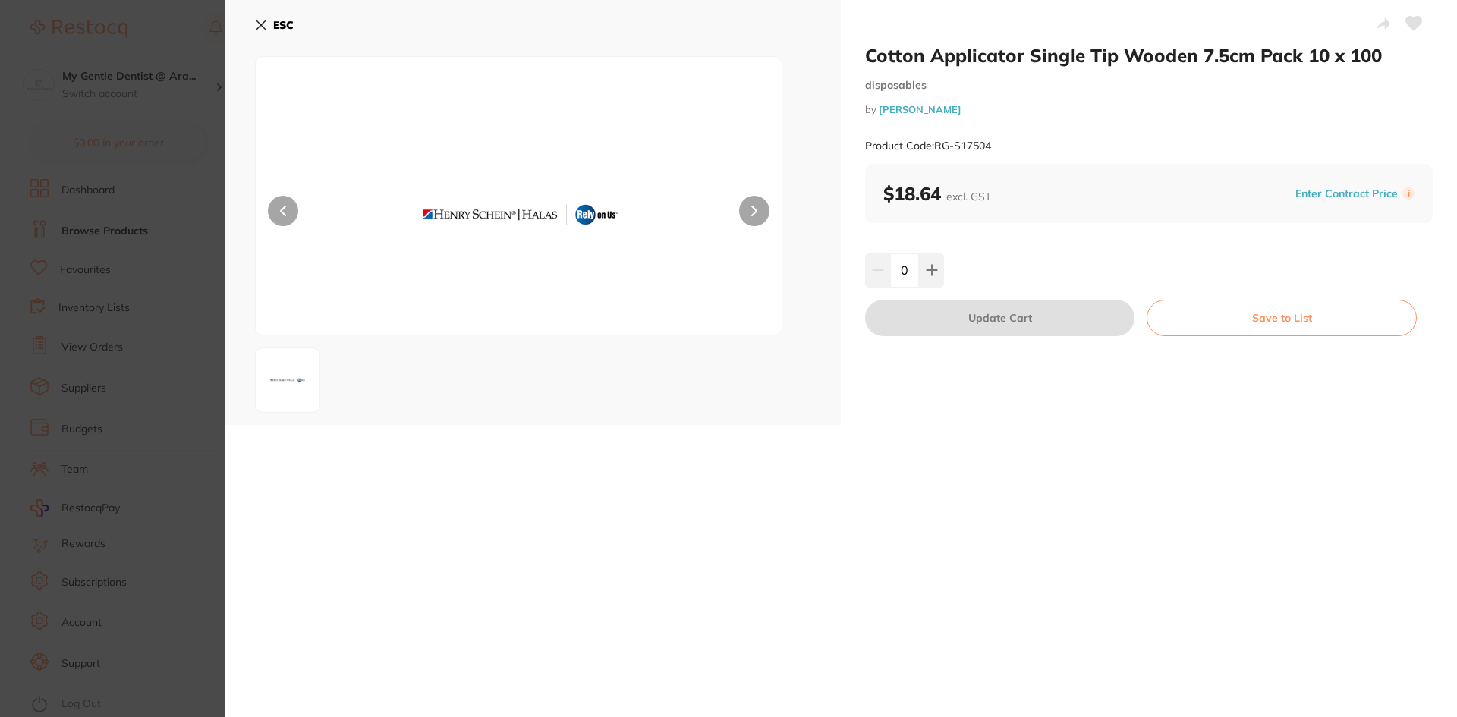 This screenshot has height=717, width=1457. What do you see at coordinates (274, 25) in the screenshot?
I see `button: ESC` at bounding box center [274, 25].